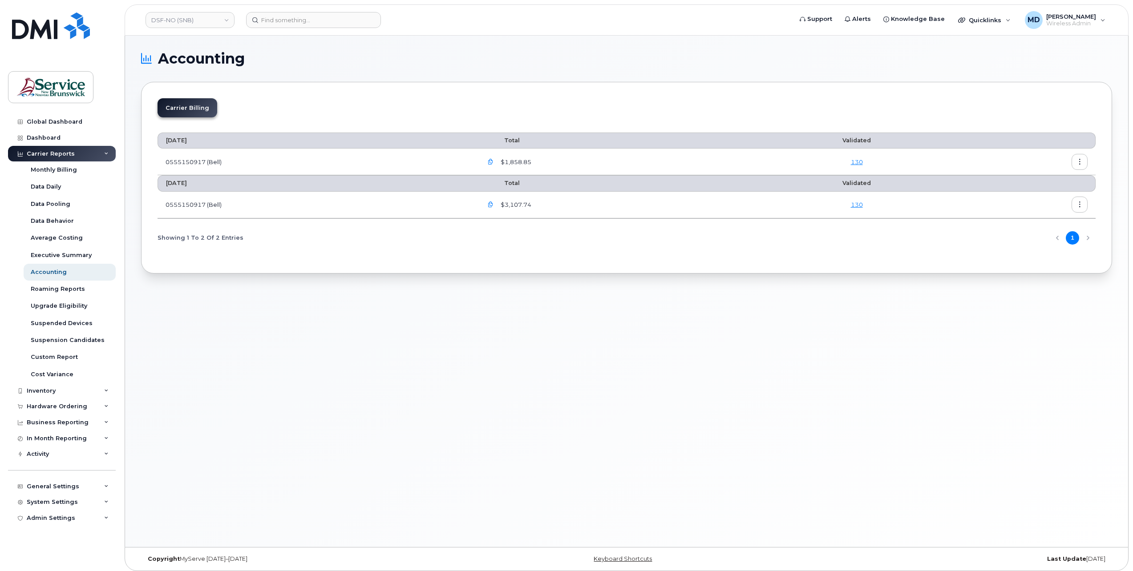 Image resolution: width=1133 pixels, height=571 pixels. What do you see at coordinates (515, 162) in the screenshot?
I see `span: $1,858.85` at bounding box center [515, 162].